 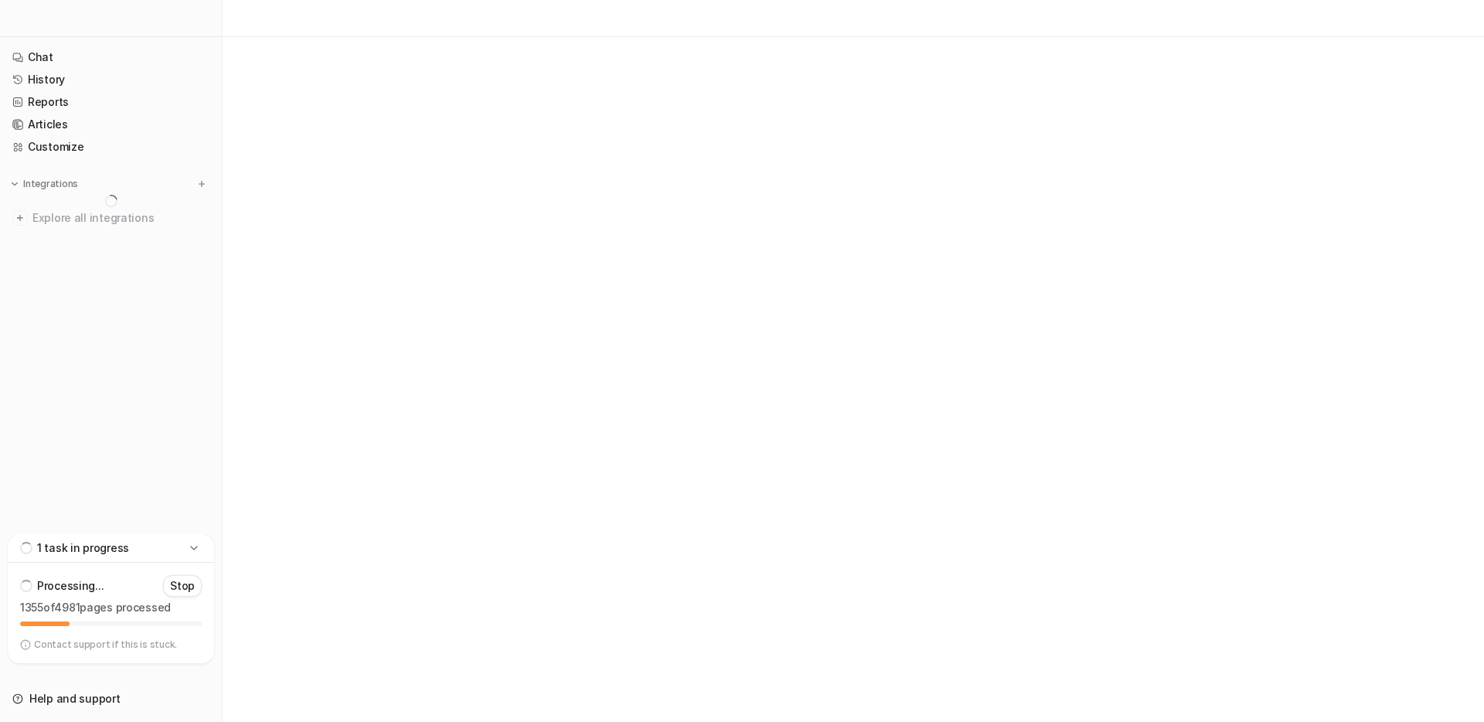 What do you see at coordinates (20, 218) in the screenshot?
I see `img: explore all integrations` at bounding box center [20, 218].